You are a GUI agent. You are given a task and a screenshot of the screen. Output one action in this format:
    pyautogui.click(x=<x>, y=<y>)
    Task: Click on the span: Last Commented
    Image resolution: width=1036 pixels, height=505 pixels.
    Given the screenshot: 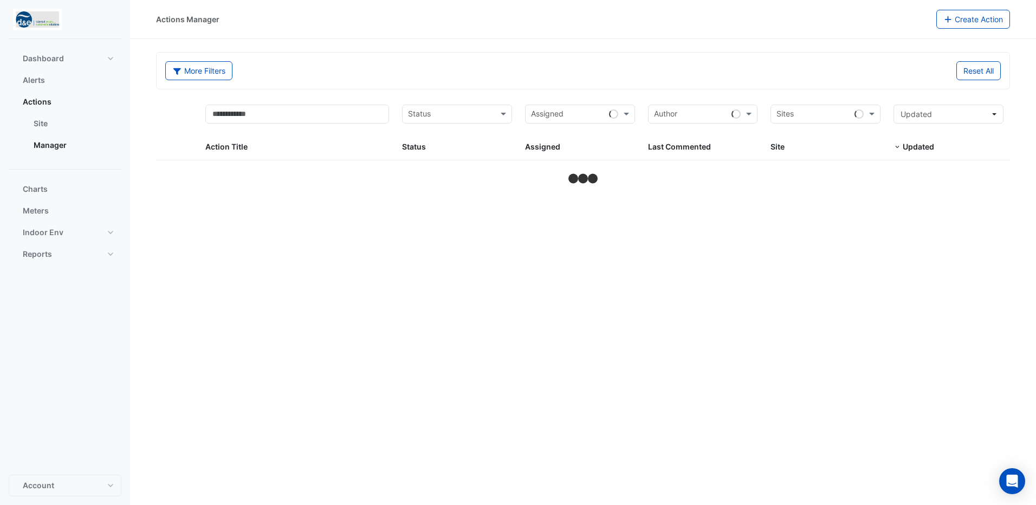 What is the action you would take?
    pyautogui.click(x=680, y=146)
    